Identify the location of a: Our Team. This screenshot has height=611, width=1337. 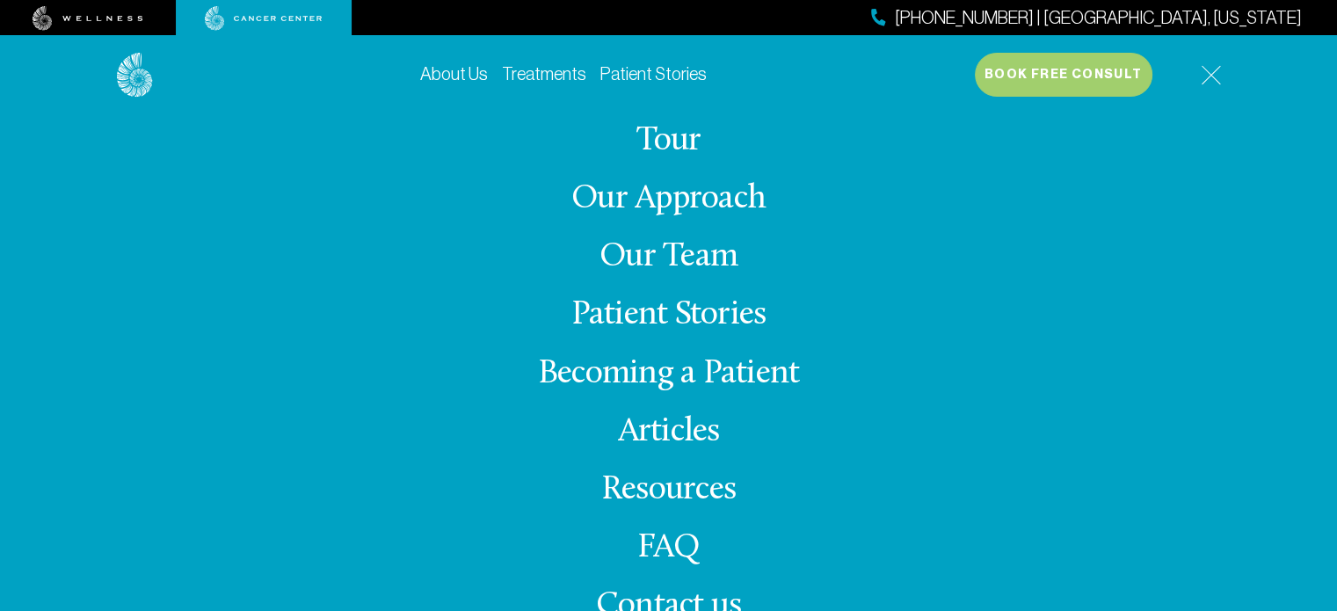
(668, 257).